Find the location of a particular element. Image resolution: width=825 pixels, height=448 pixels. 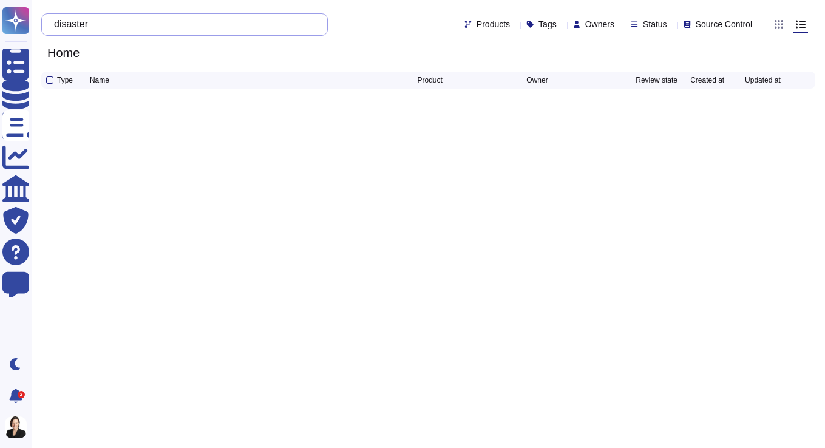

span: Owner is located at coordinates (536, 80).